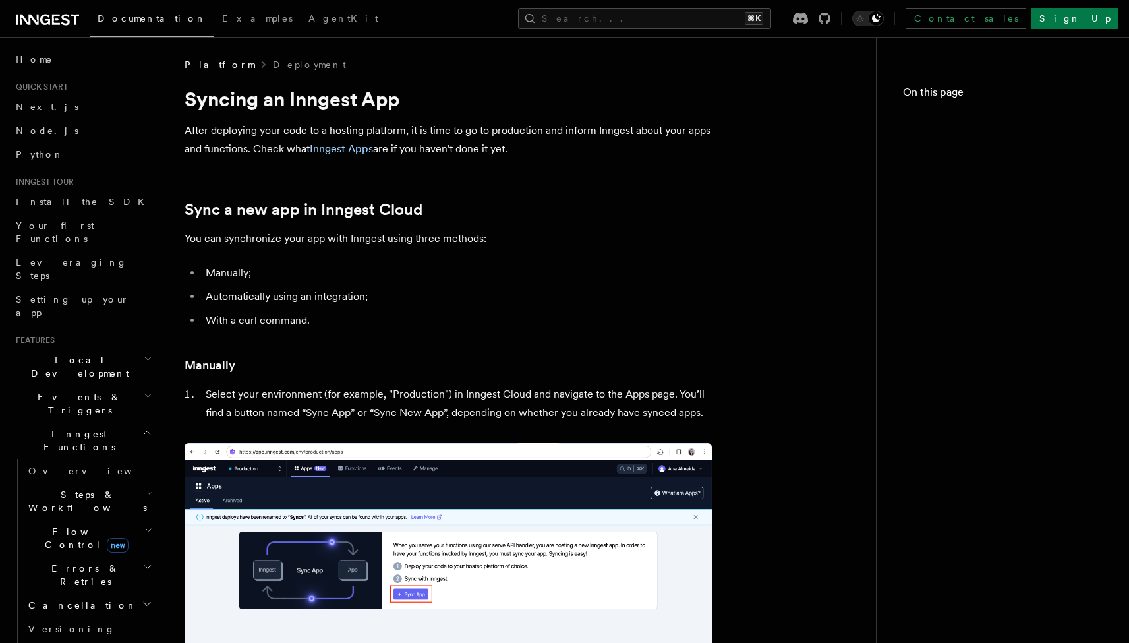  Describe the element at coordinates (457, 273) in the screenshot. I see `li: Manually;` at that location.